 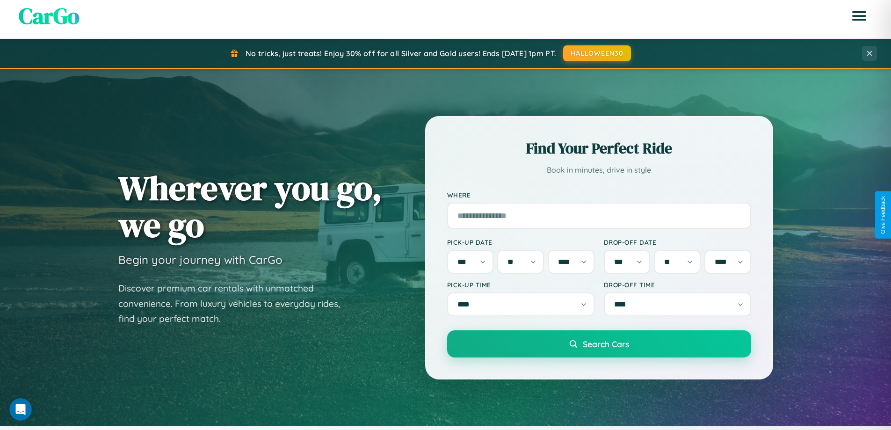 What do you see at coordinates (599, 148) in the screenshot?
I see `h2: Find Your Perfect Ride` at bounding box center [599, 148].